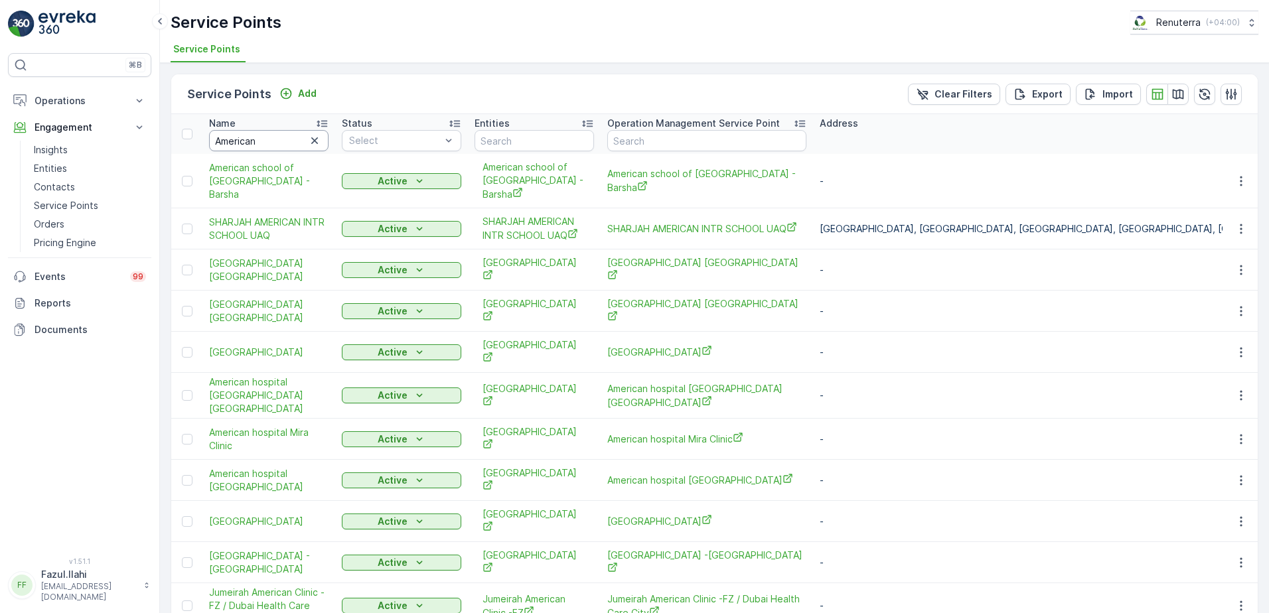 The width and height of the screenshot is (1269, 613). What do you see at coordinates (707, 352) in the screenshot?
I see `a: American Hospital Media City` at bounding box center [707, 352].